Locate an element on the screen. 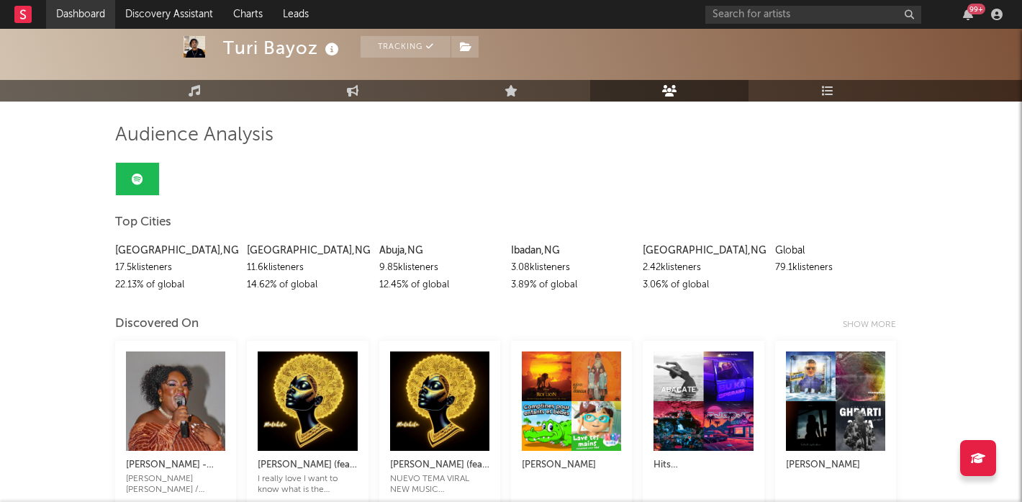 Image resolution: width=1022 pixels, height=502 pixels. div: 3.06 % of global is located at coordinates (703, 285).